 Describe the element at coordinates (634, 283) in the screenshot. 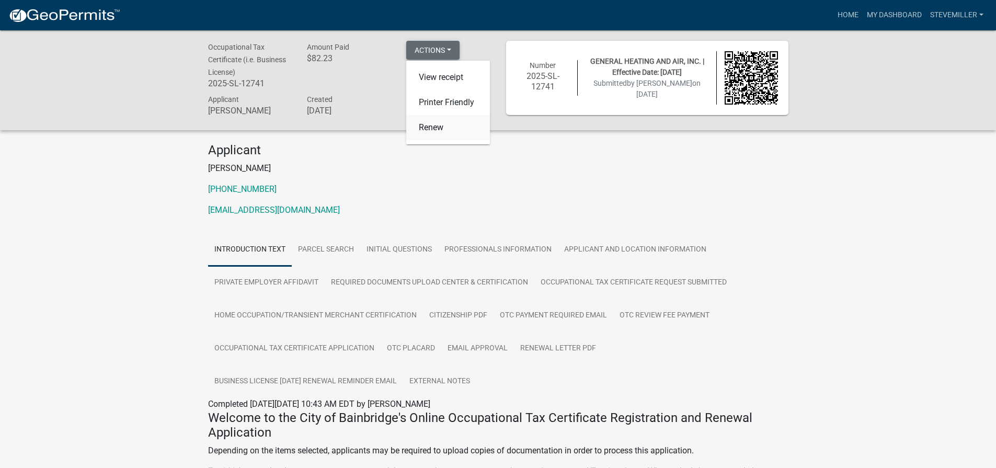

I see `a: Occupational Tax Certificate Request Submitted` at that location.